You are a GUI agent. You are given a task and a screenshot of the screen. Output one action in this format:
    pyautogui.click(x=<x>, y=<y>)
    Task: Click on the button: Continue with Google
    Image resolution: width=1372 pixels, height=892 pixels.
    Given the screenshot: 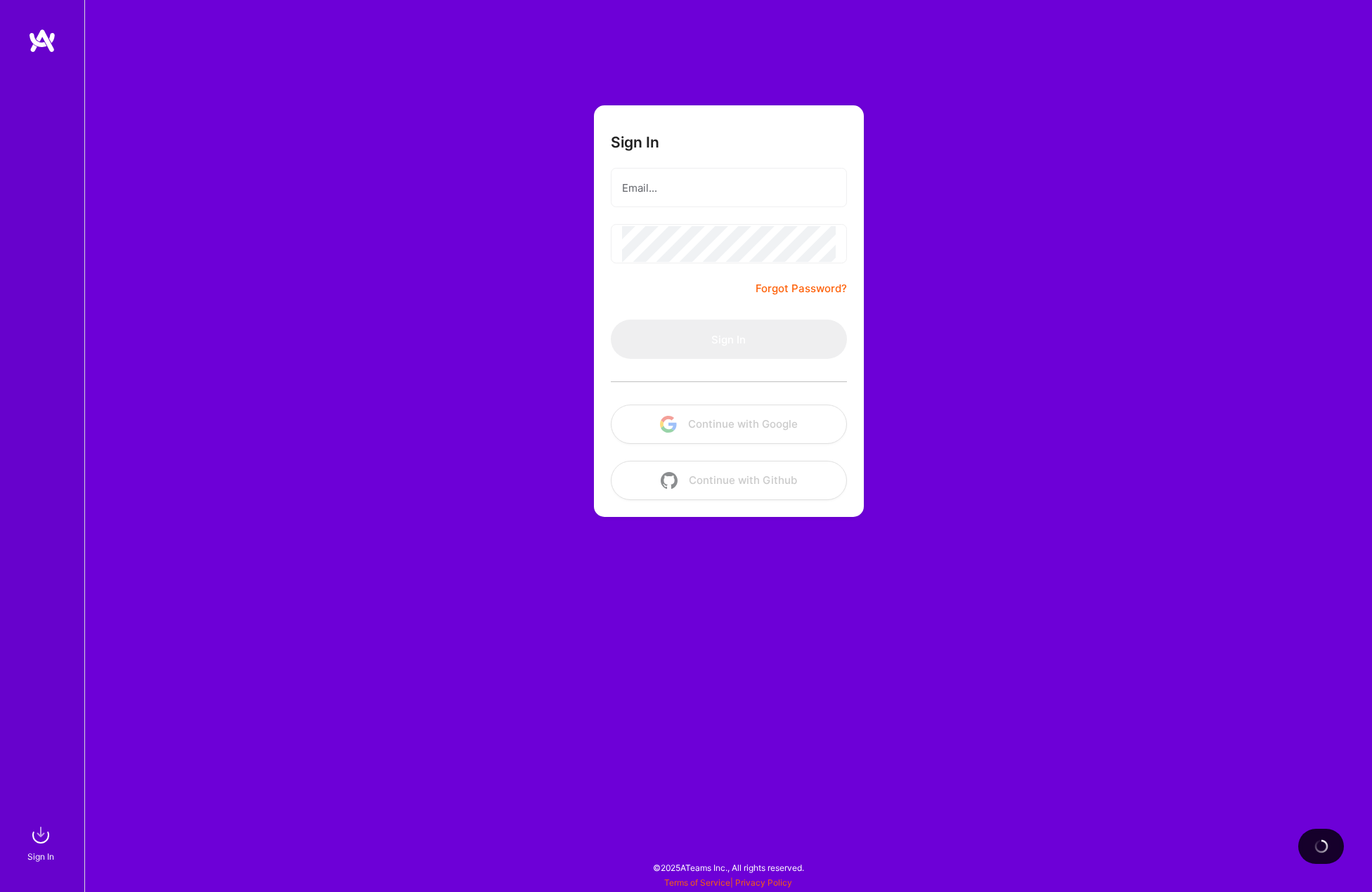 What is the action you would take?
    pyautogui.click(x=729, y=424)
    